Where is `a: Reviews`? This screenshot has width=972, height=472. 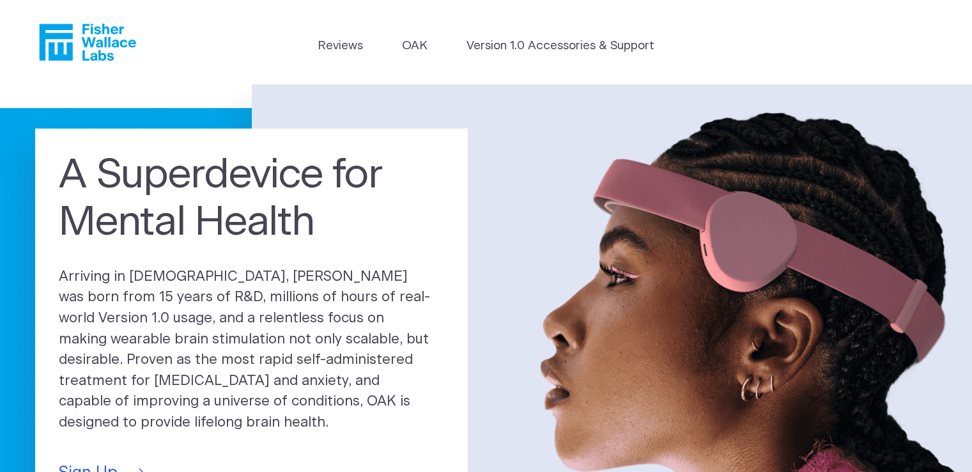 a: Reviews is located at coordinates (340, 46).